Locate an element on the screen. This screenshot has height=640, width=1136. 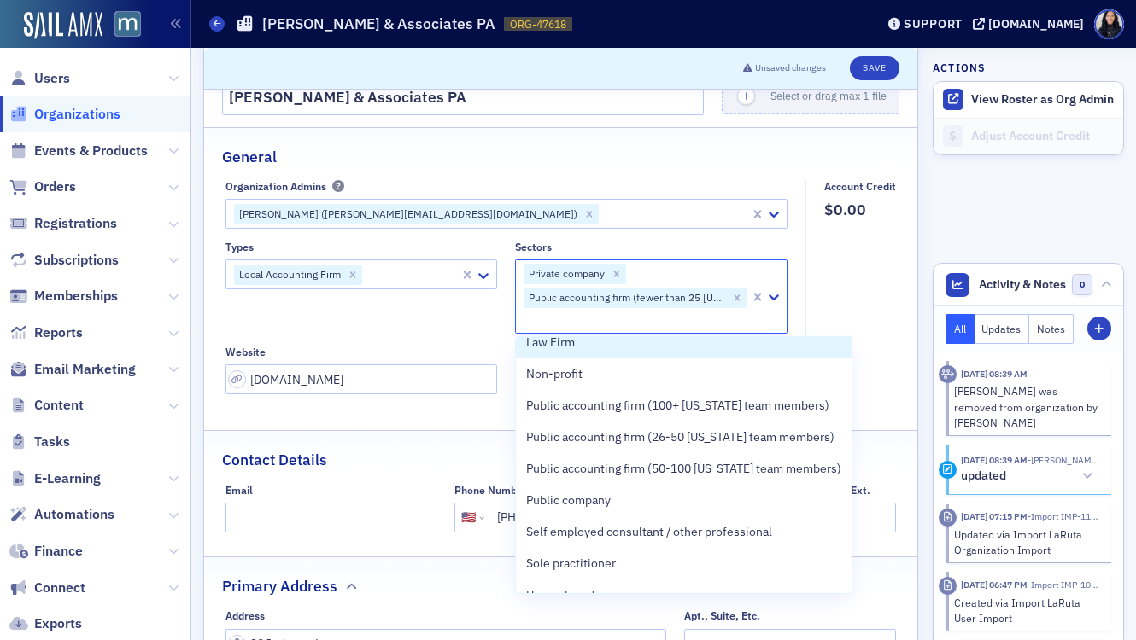
span: Law Firm is located at coordinates (550, 342).